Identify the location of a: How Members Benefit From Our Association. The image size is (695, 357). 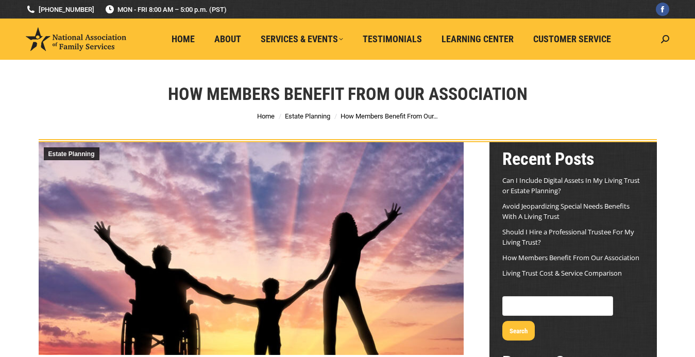
(571, 257).